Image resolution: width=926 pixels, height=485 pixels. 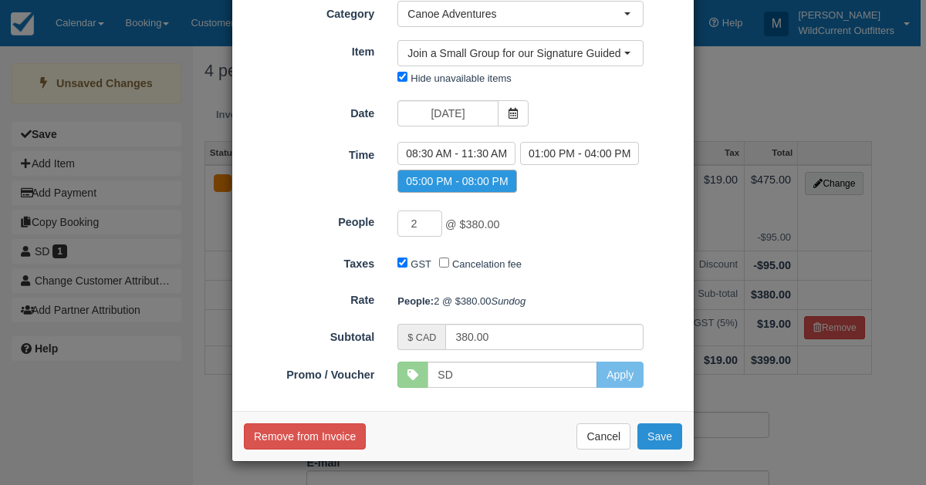 What do you see at coordinates (420, 224) in the screenshot?
I see `input: People` at bounding box center [420, 224].